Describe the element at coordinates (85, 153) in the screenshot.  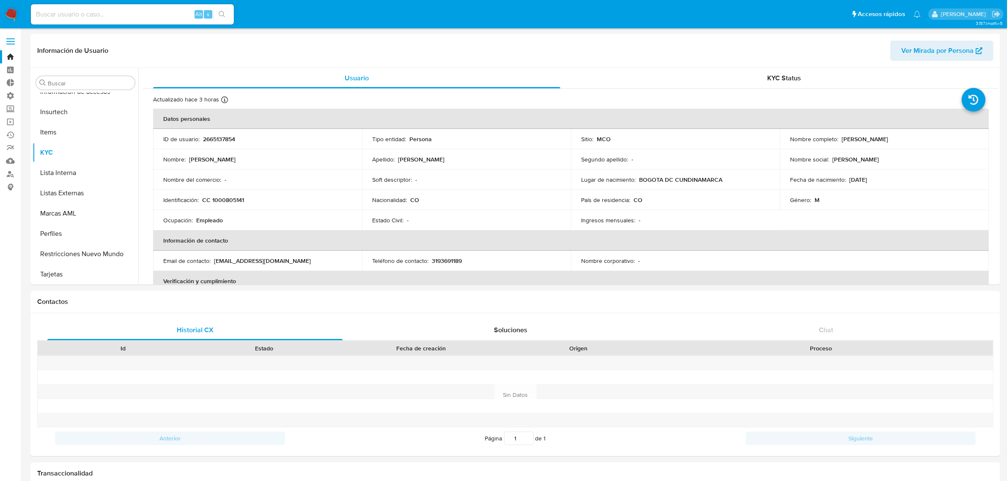
I see `button: KYC` at that location.